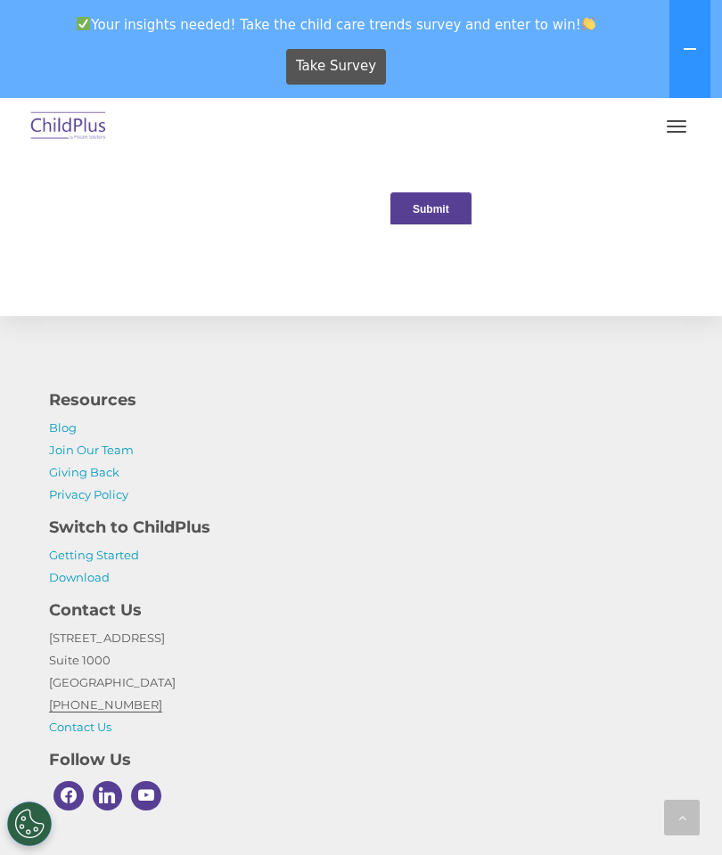 This screenshot has width=722, height=855. Describe the element at coordinates (91, 450) in the screenshot. I see `a: Join Our Team` at that location.